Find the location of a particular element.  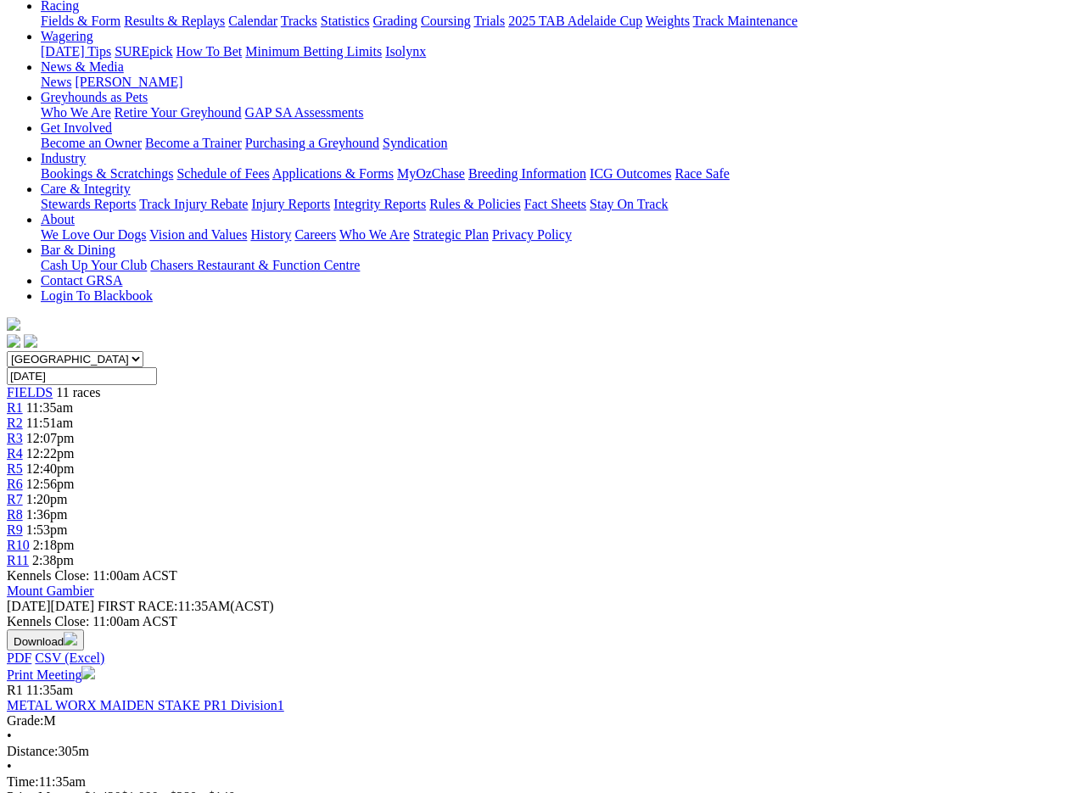

a: R5 is located at coordinates (14, 468).